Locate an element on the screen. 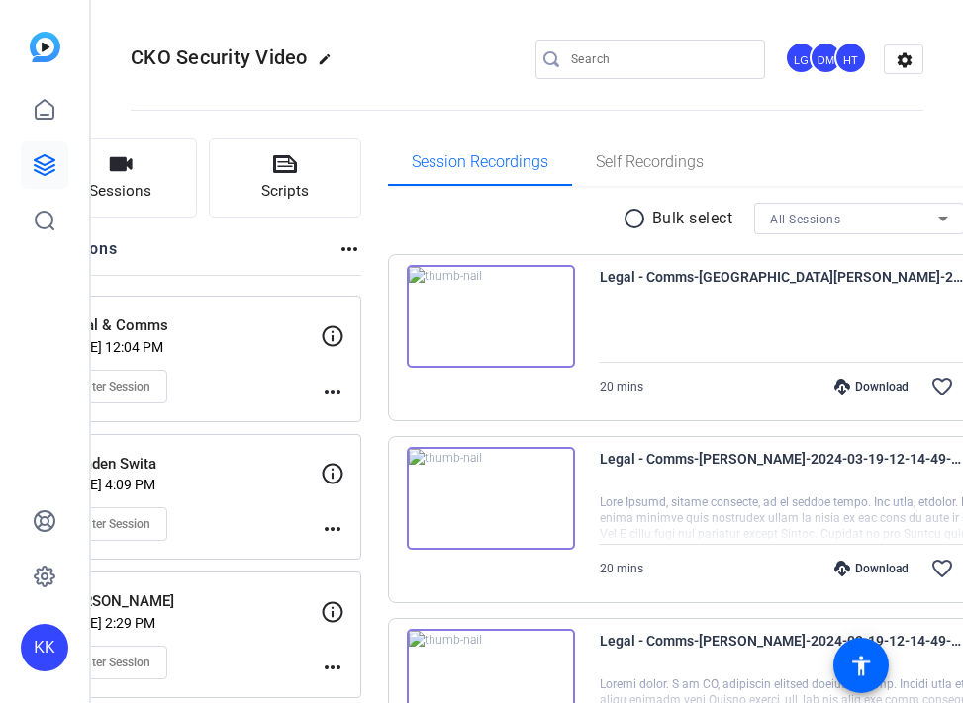  div: KK is located at coordinates (45, 648).